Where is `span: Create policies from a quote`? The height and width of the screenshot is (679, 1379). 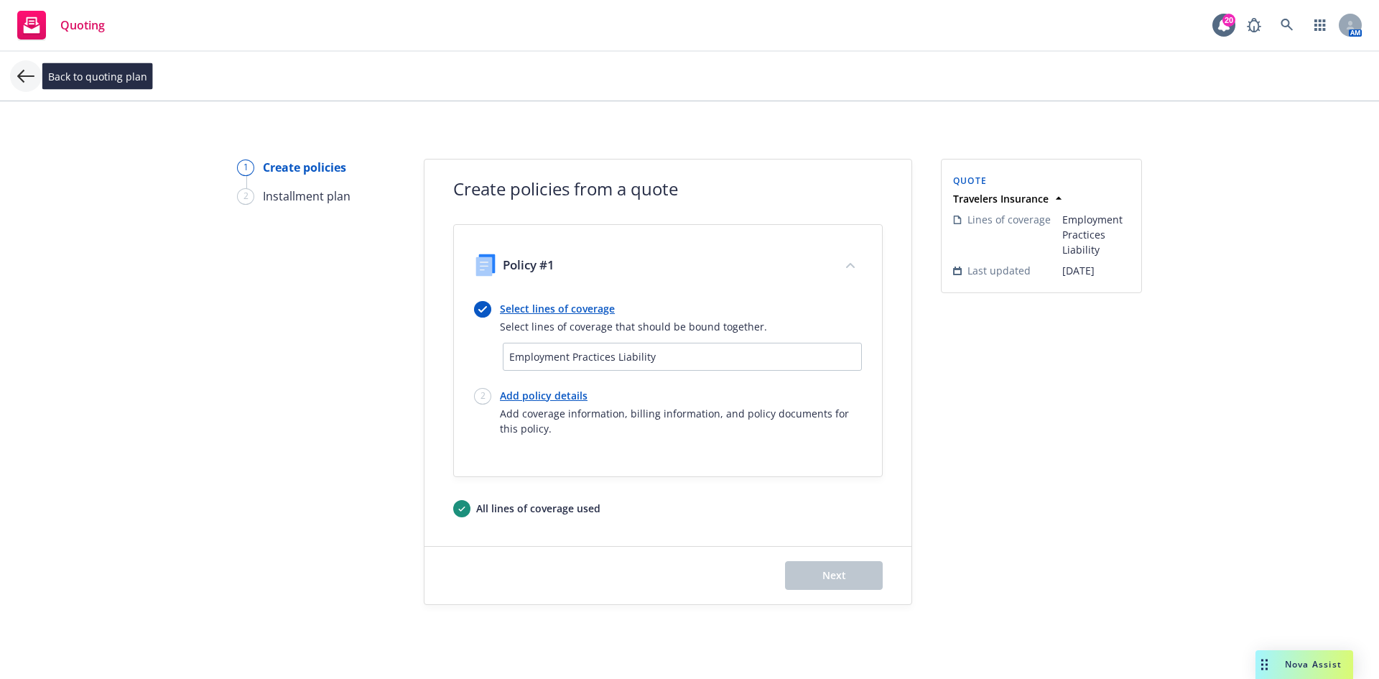
span: Create policies from a quote is located at coordinates (668, 189).